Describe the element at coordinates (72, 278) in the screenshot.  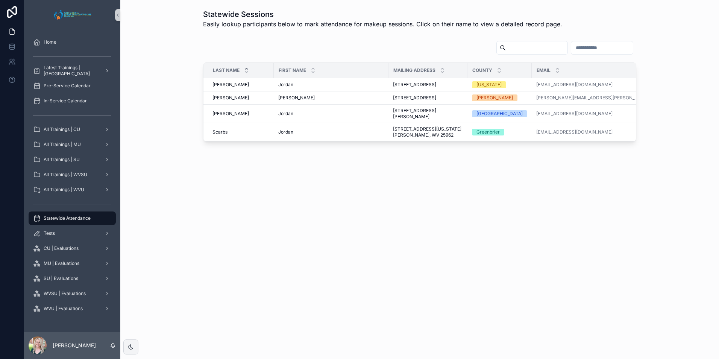
I see `a: SU | Evaluations` at that location.